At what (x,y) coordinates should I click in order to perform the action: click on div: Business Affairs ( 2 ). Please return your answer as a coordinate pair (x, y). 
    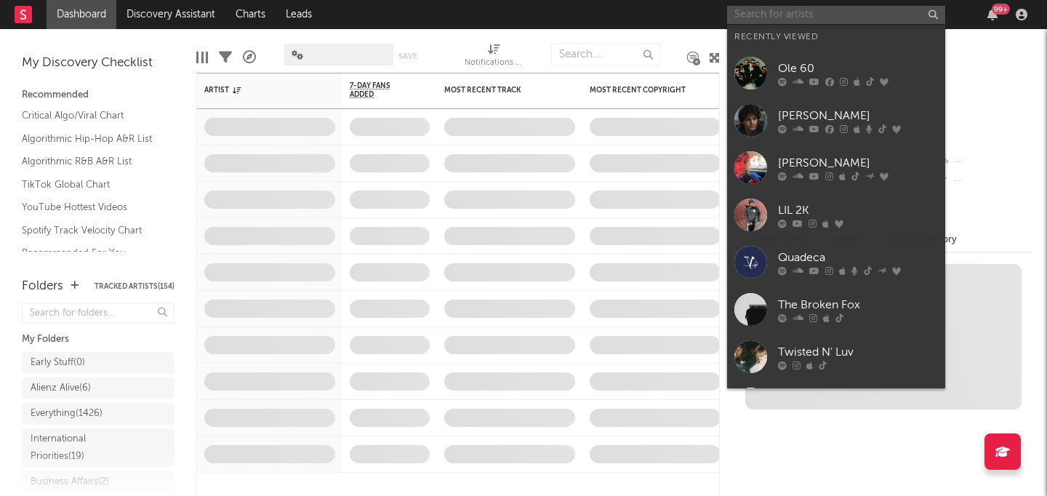
    Looking at the image, I should click on (70, 482).